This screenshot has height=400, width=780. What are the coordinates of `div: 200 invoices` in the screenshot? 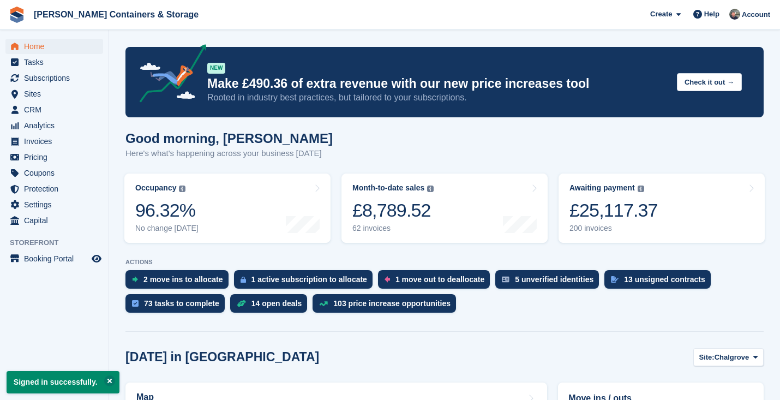 It's located at (613, 228).